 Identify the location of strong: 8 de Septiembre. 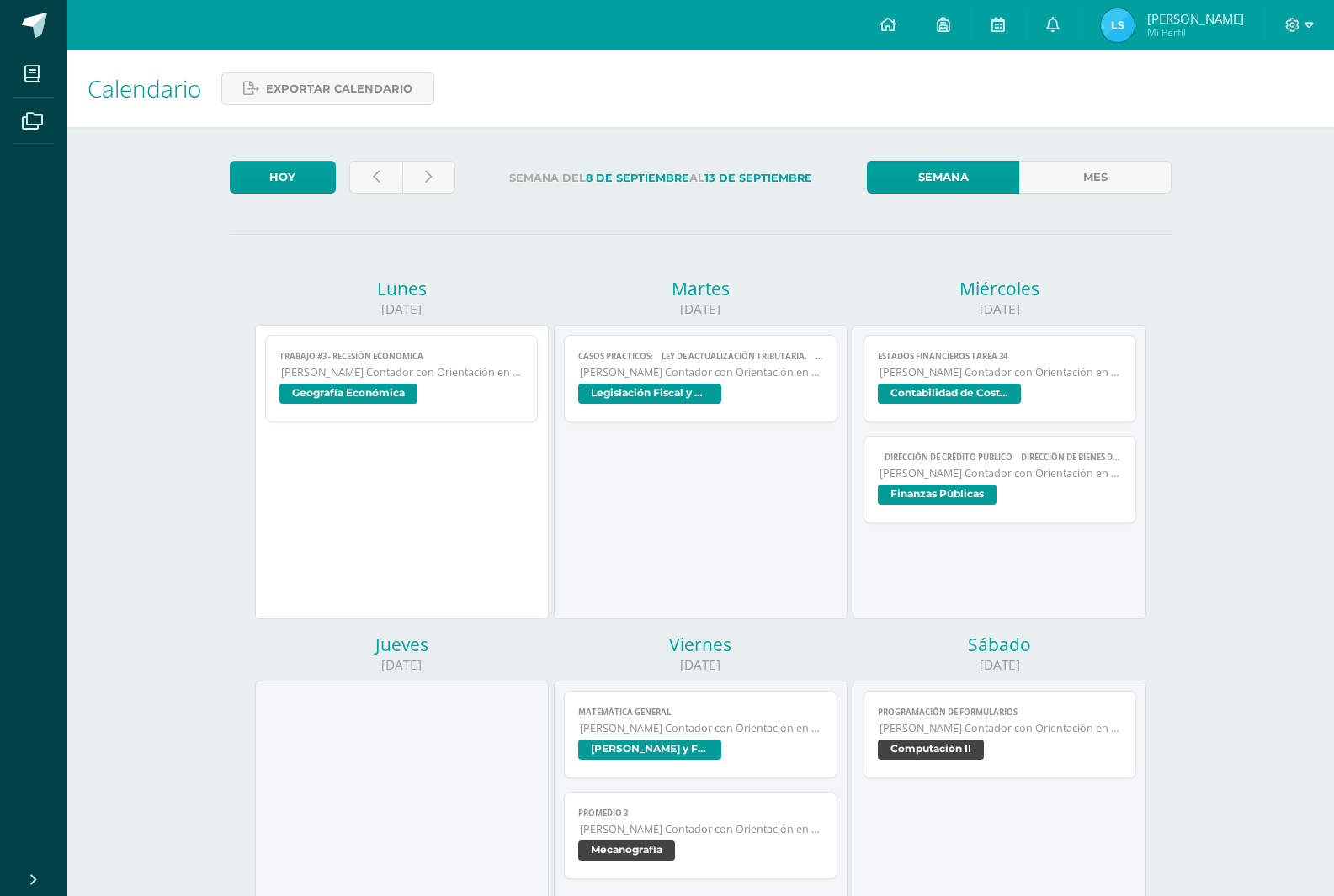
(637, 177).